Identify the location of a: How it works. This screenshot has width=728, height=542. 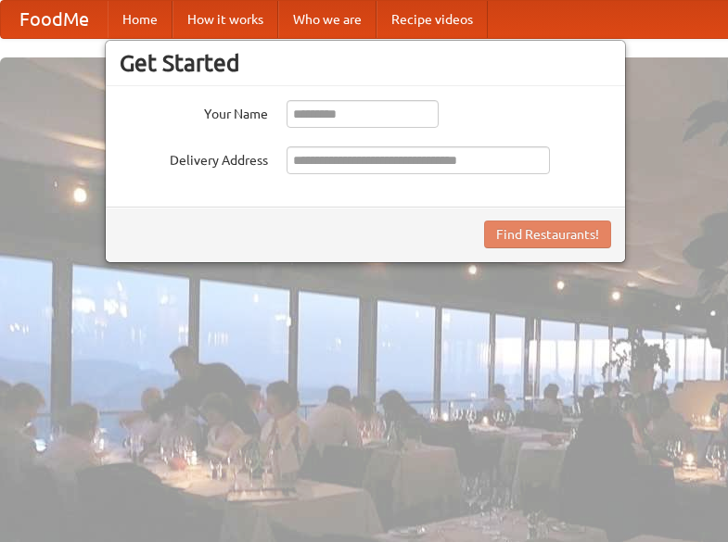
(225, 19).